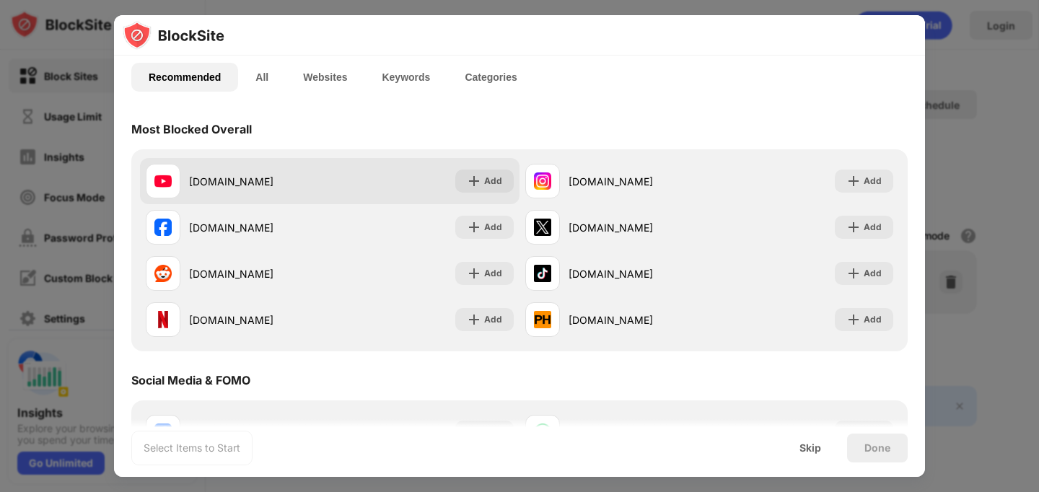 The height and width of the screenshot is (492, 1039). What do you see at coordinates (191, 129) in the screenshot?
I see `div: Most Blocked Overall` at bounding box center [191, 129].